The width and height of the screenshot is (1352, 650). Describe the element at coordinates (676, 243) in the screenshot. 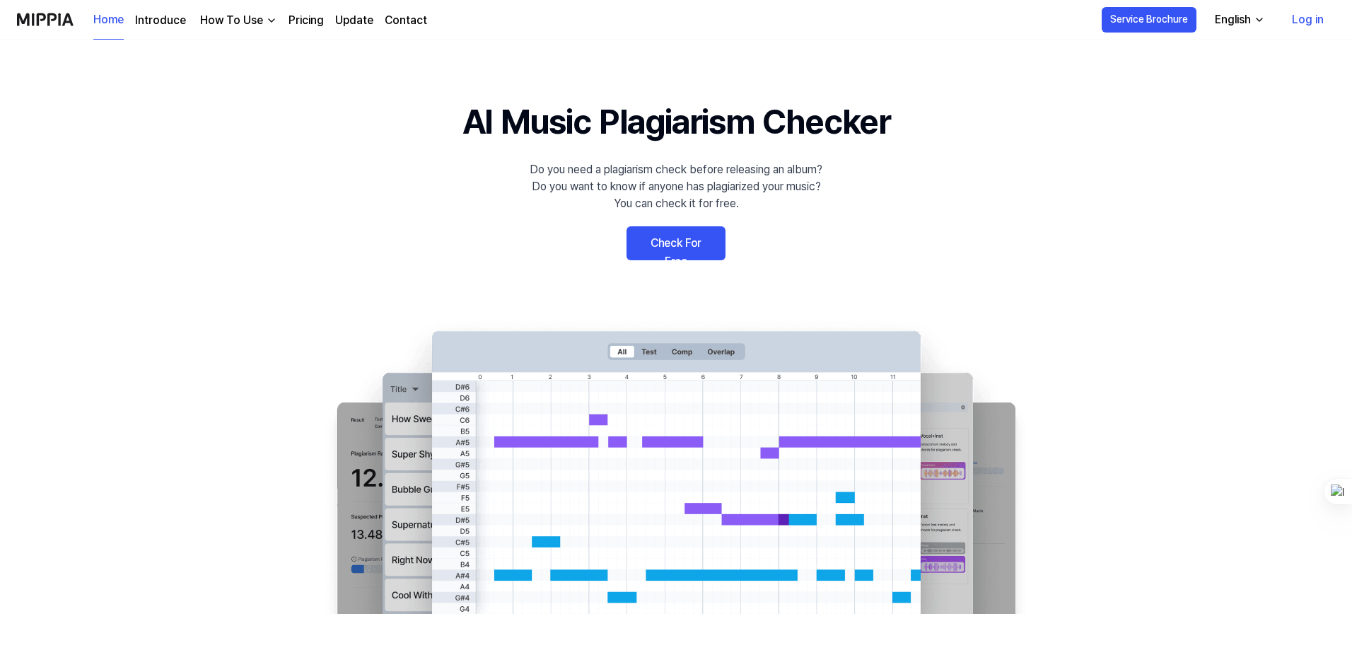

I see `a: Check For Free` at that location.